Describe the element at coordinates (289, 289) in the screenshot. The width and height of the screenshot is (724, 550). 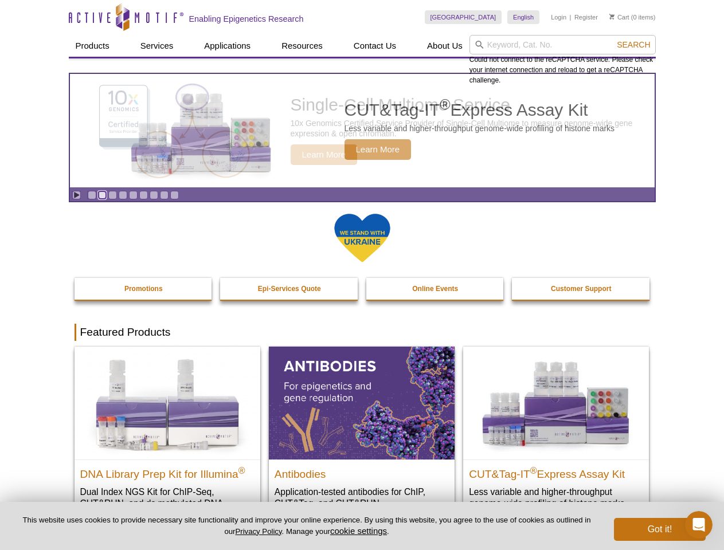
I see `strong: Epi-Services Quote` at that location.